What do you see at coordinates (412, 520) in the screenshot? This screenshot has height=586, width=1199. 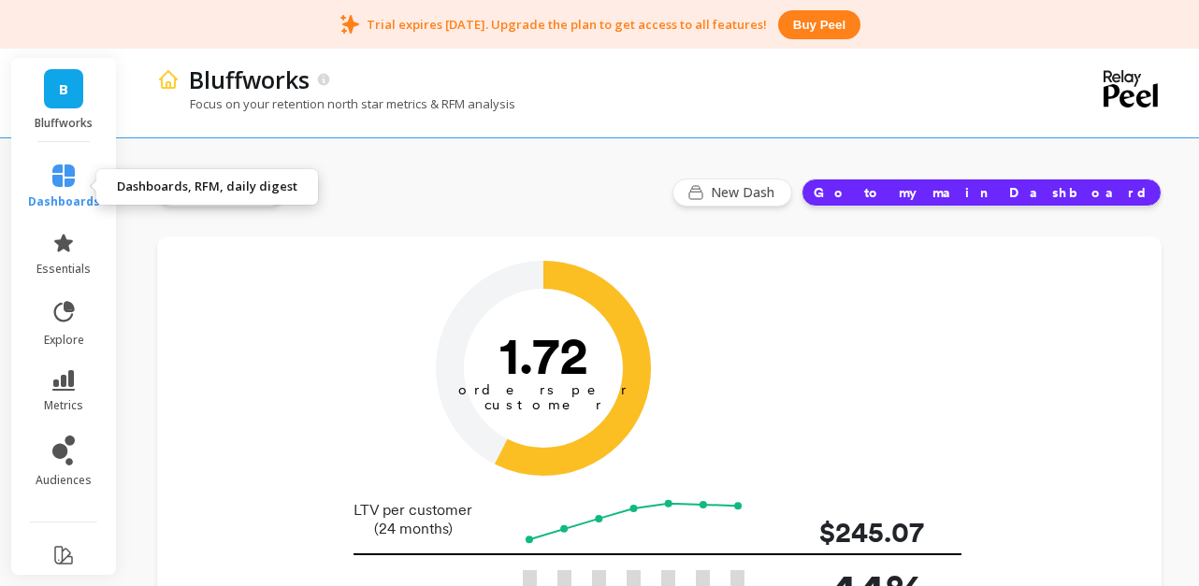 I see `p: LTV per customer (24 months)` at bounding box center [412, 520].